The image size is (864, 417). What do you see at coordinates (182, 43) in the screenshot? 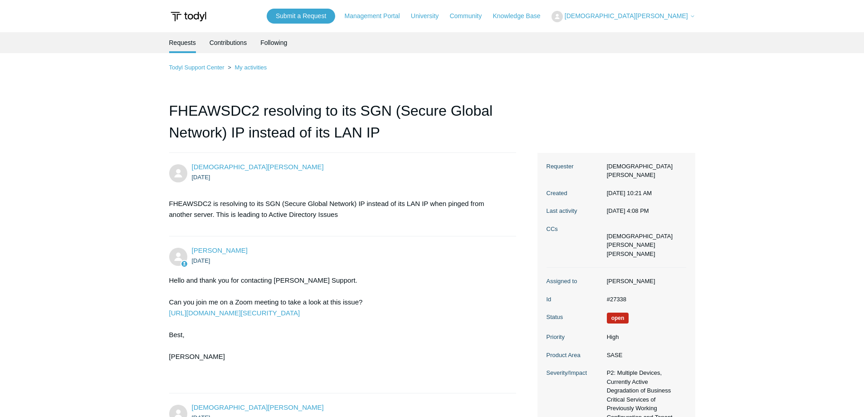
I see `li: Requests` at bounding box center [182, 43].